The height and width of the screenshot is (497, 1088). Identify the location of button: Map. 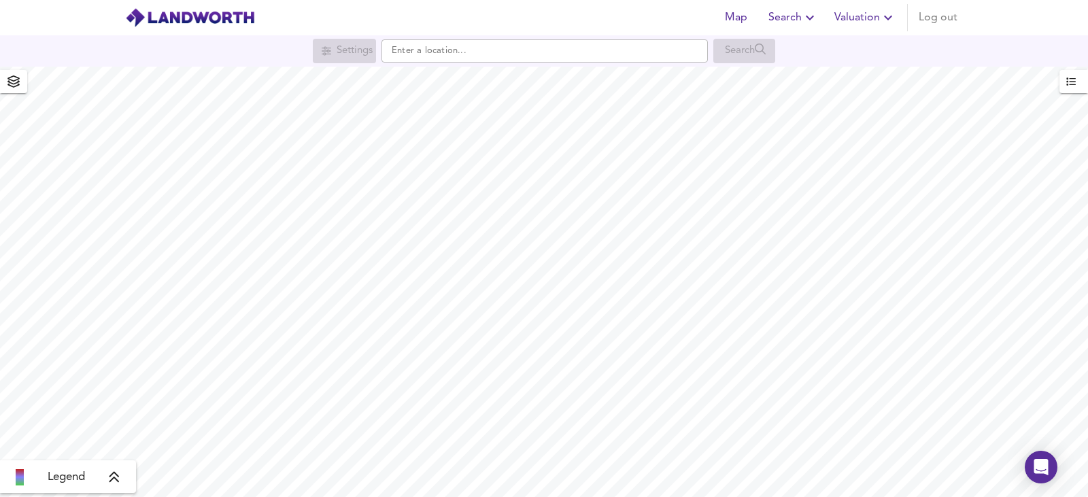
(736, 18).